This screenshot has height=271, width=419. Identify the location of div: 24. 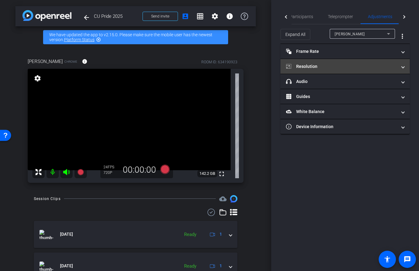
(111, 167).